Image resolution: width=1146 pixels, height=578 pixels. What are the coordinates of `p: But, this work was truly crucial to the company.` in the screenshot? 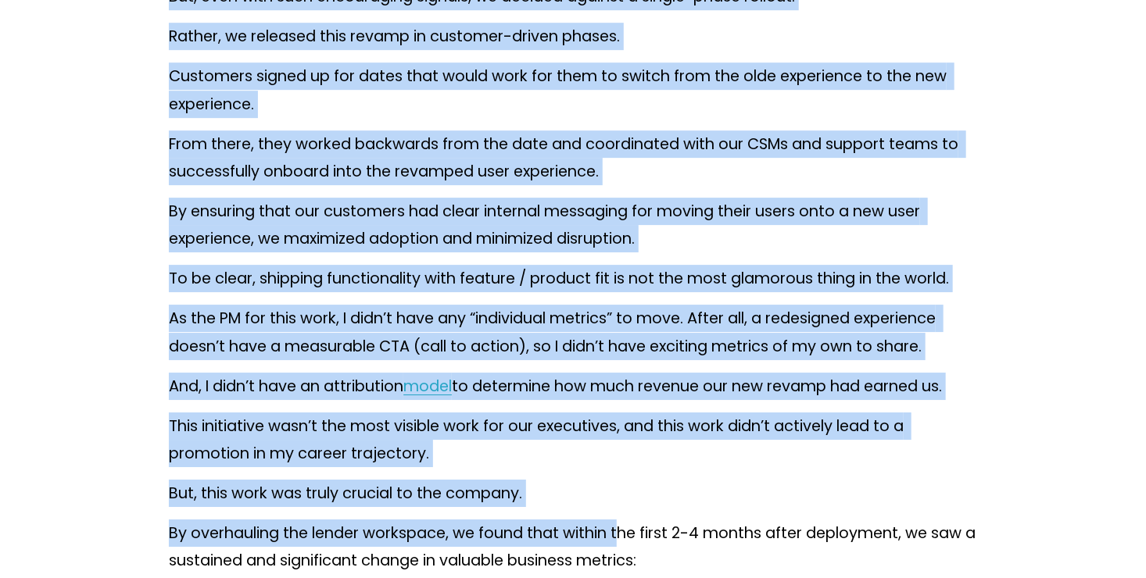 It's located at (573, 493).